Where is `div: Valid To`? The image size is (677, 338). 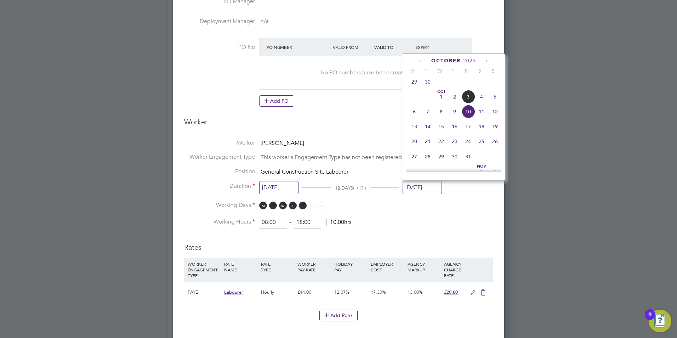
div: Valid To is located at coordinates (393, 47).